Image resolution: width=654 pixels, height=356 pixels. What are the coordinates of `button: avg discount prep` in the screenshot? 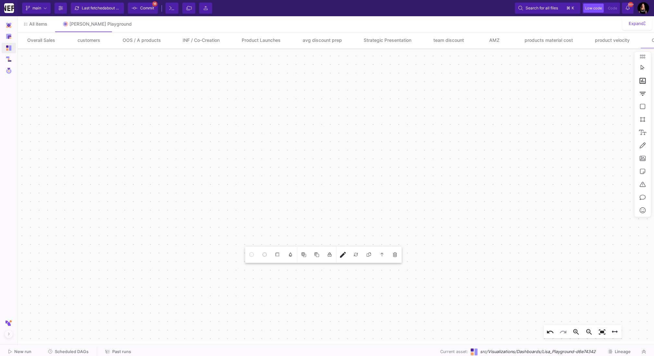 It's located at (322, 41).